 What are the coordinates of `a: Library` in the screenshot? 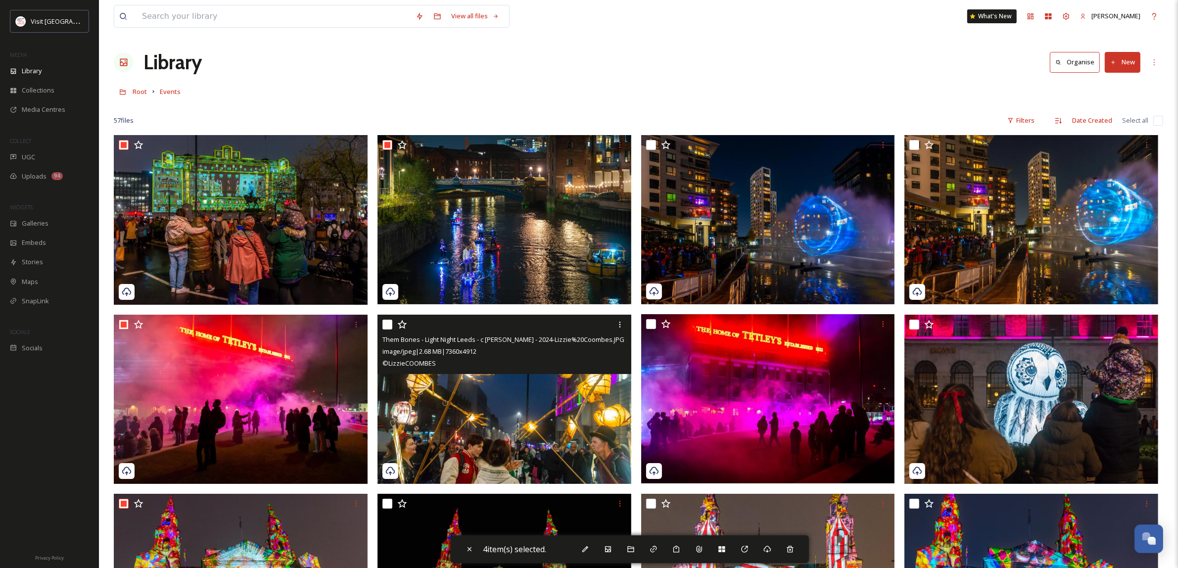 It's located at (173, 62).